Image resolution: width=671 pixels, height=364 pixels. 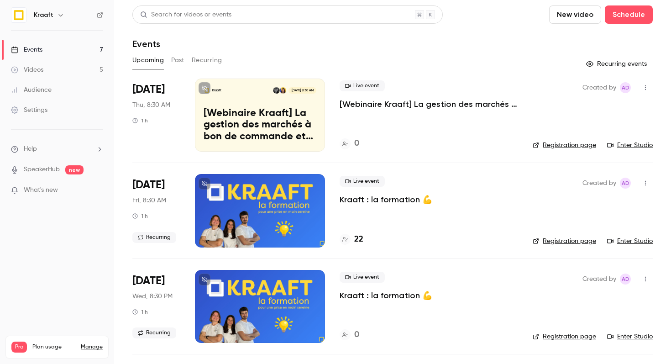 I want to click on div: Audience, so click(x=31, y=90).